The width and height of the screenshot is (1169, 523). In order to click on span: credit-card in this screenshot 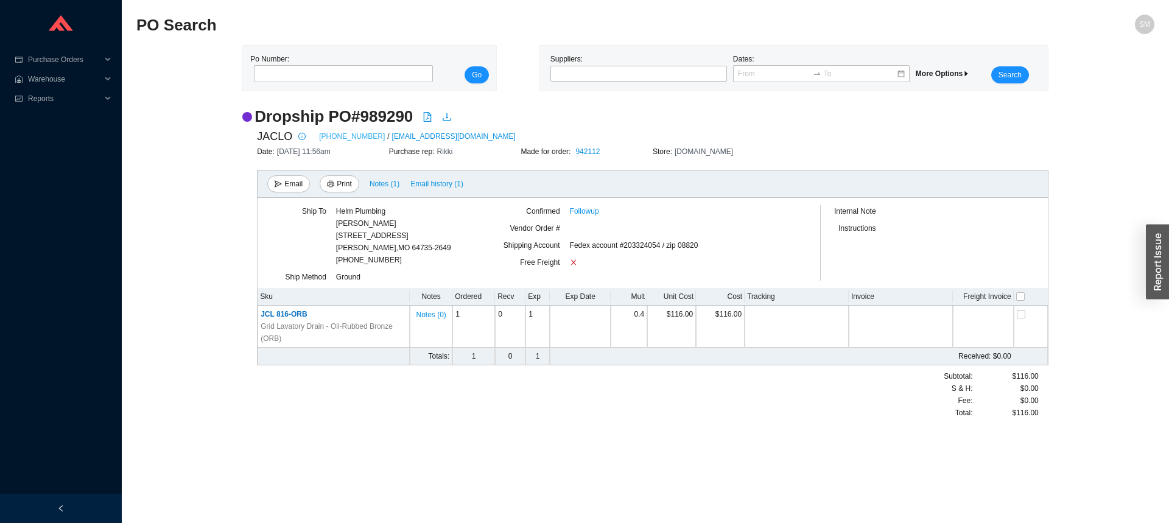, I will do `click(19, 60)`.